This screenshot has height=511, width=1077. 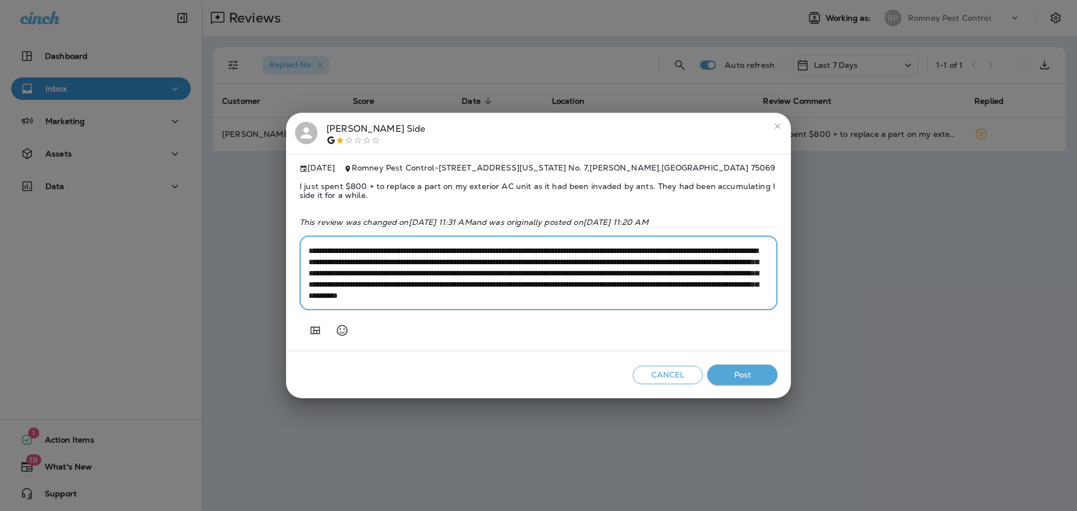 What do you see at coordinates (538, 191) in the screenshot?
I see `span: I just spent $800 + to replace a part on my exterior AC unit as it had been invaded by ants. They...` at bounding box center [538, 191].